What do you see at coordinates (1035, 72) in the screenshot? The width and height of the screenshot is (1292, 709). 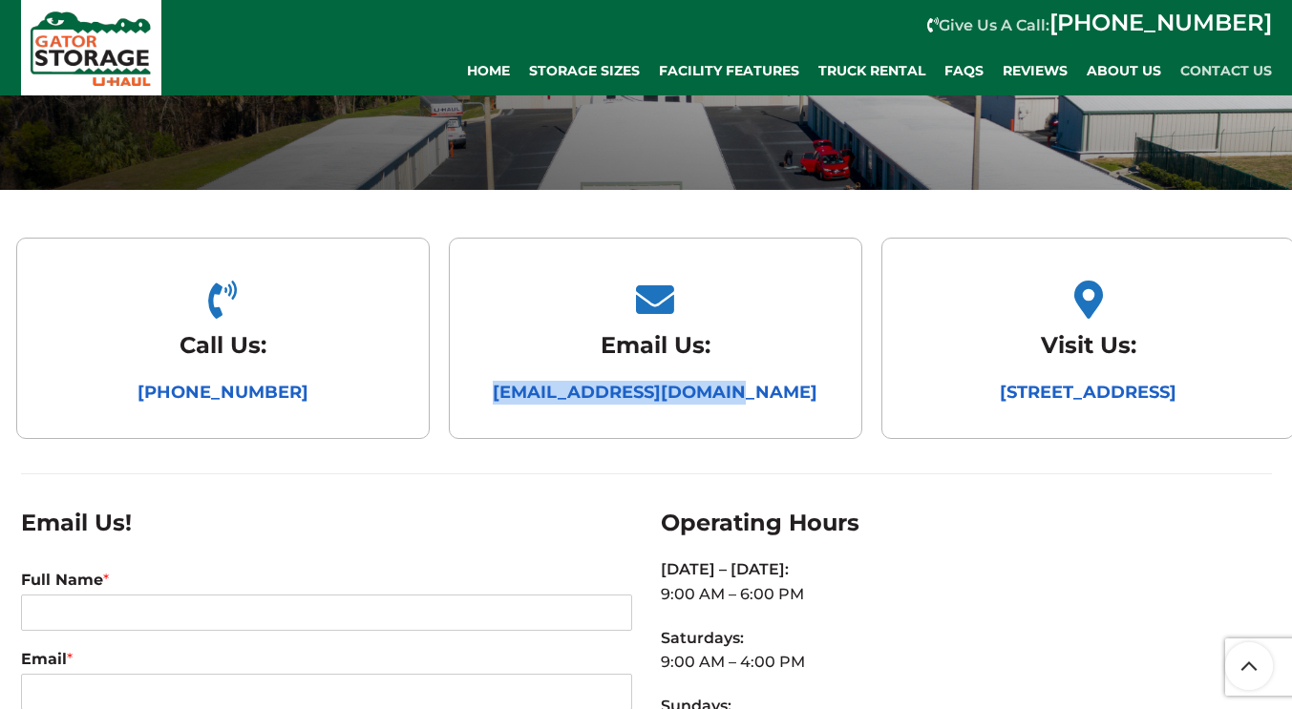 I see `a: REVIEWS` at bounding box center [1035, 72].